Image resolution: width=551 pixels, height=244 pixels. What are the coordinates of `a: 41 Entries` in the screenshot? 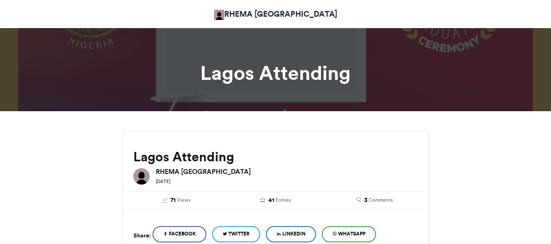 It's located at (275, 201).